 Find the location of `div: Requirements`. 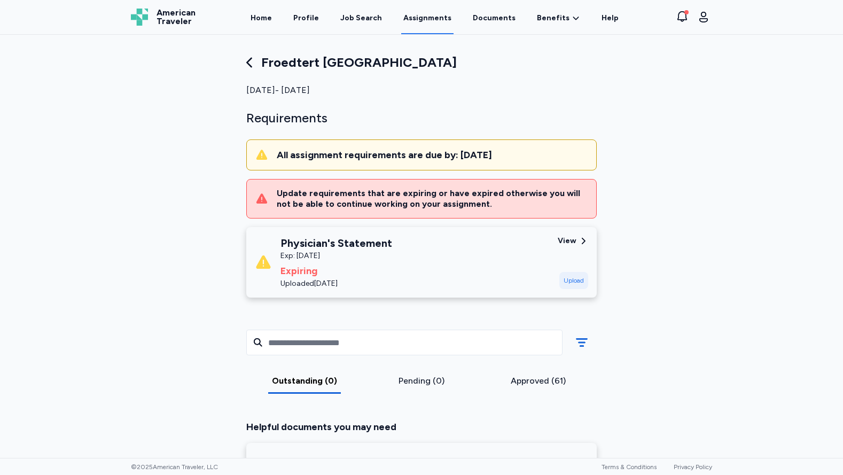

div: Requirements is located at coordinates (422, 118).